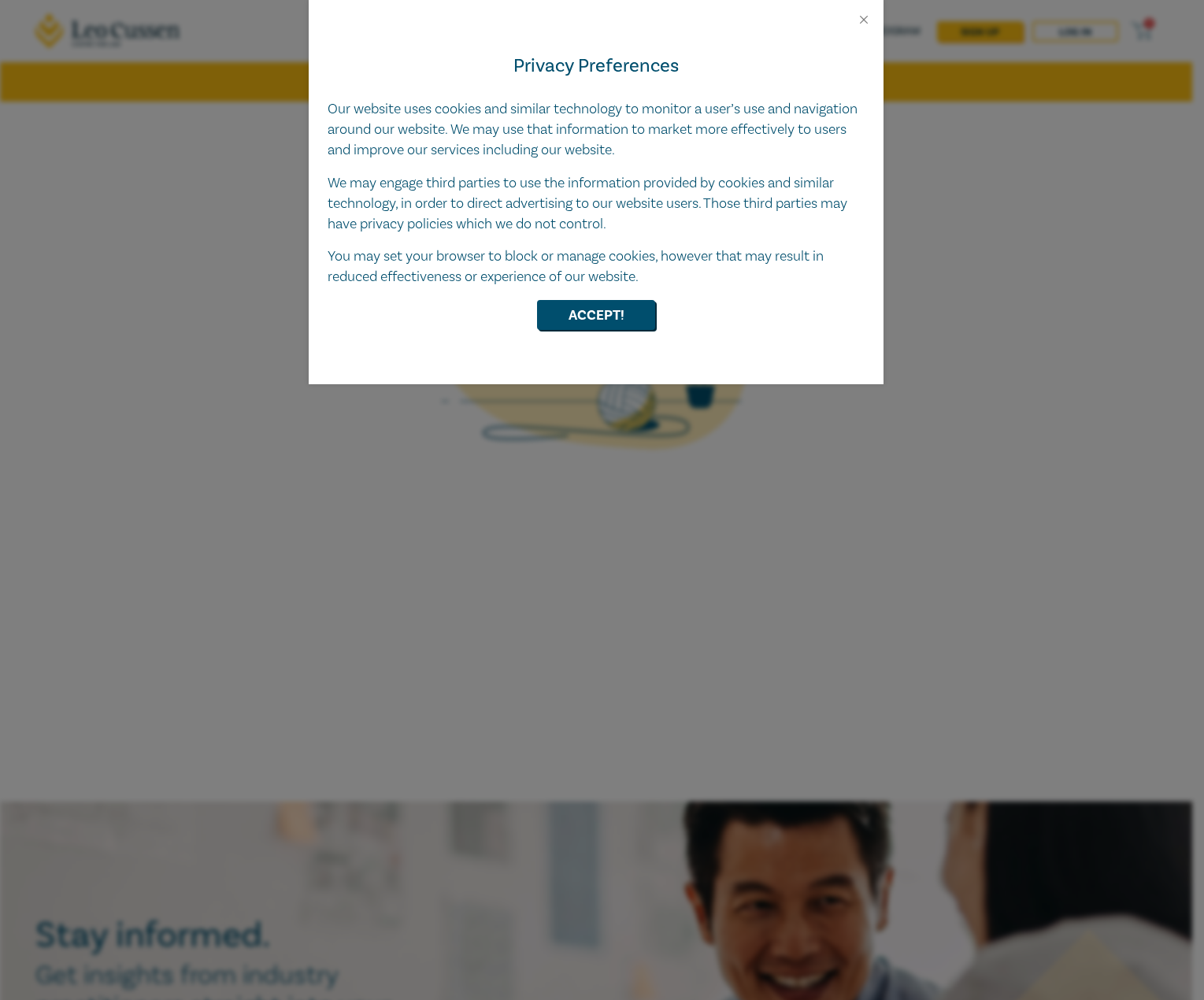  What do you see at coordinates (596, 130) in the screenshot?
I see `p: Our website uses cookies and similar technology to monitor a user’s use and navigation around our...` at bounding box center [596, 130].